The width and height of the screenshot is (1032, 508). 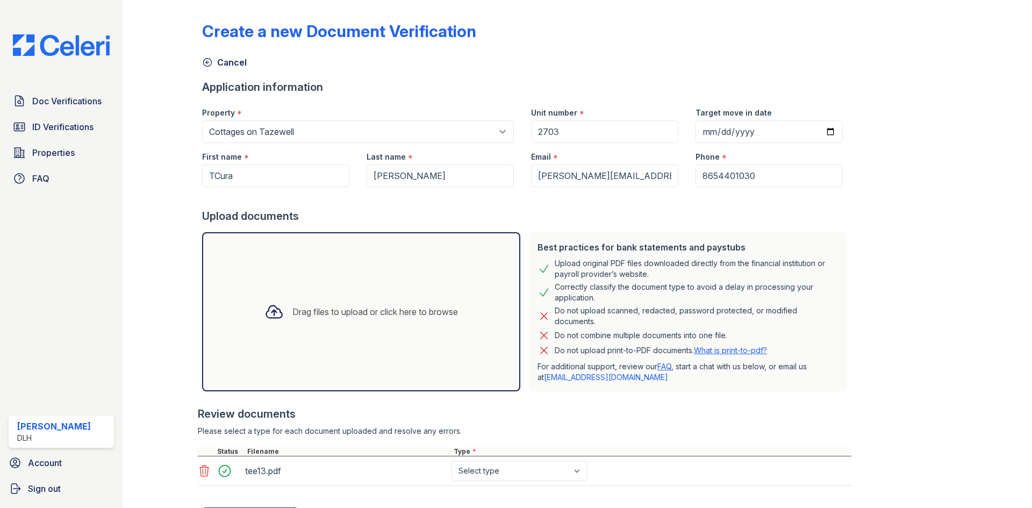 What do you see at coordinates (731, 350) in the screenshot?
I see `a: What is print-to-pdf?` at bounding box center [731, 350].